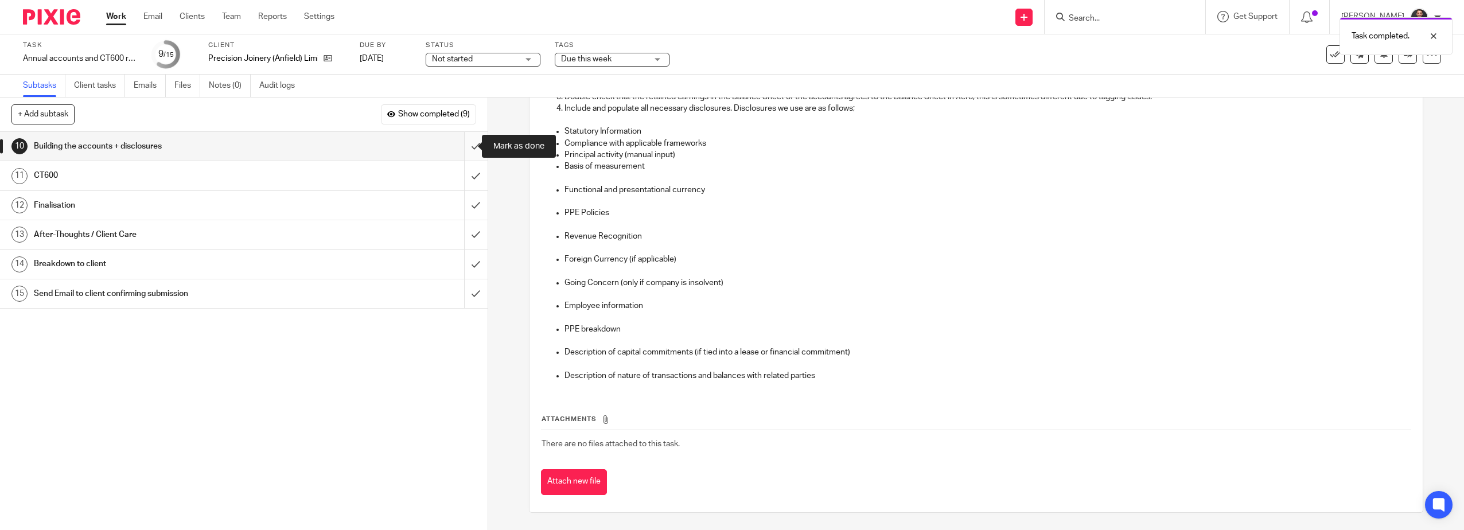  What do you see at coordinates (80, 45) in the screenshot?
I see `label: Task` at bounding box center [80, 45].